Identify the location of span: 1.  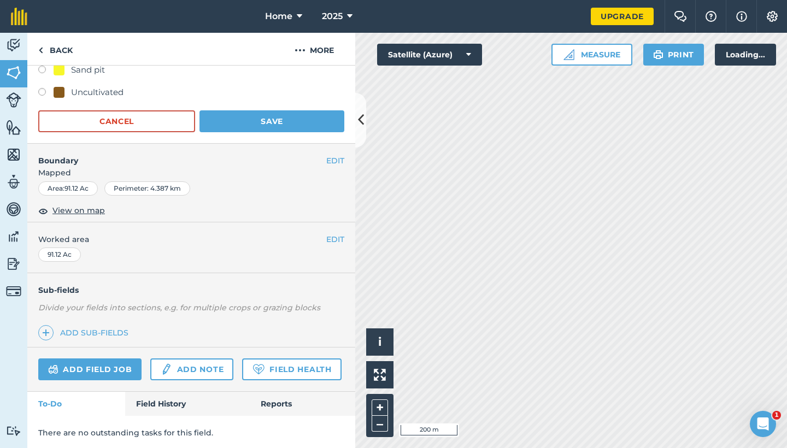
(777, 415).